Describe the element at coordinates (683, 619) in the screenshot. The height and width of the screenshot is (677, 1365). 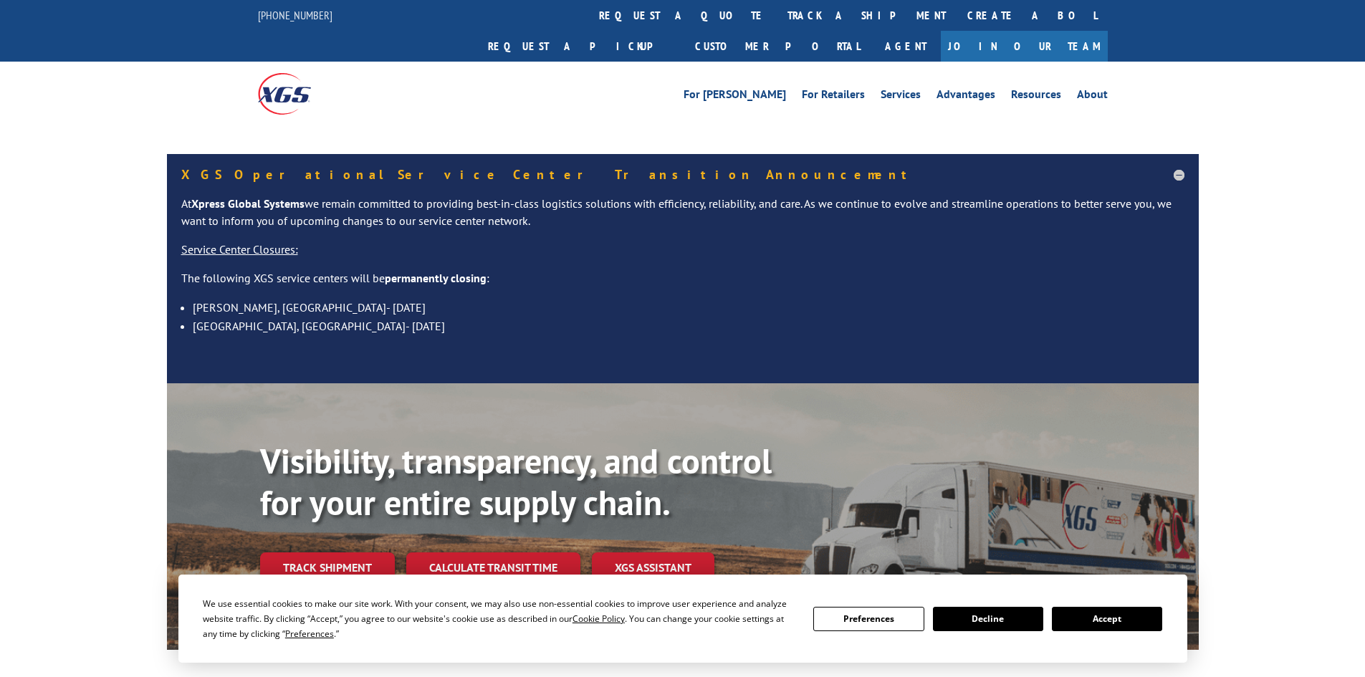
I see `div: Cookie Consent Prompt` at that location.